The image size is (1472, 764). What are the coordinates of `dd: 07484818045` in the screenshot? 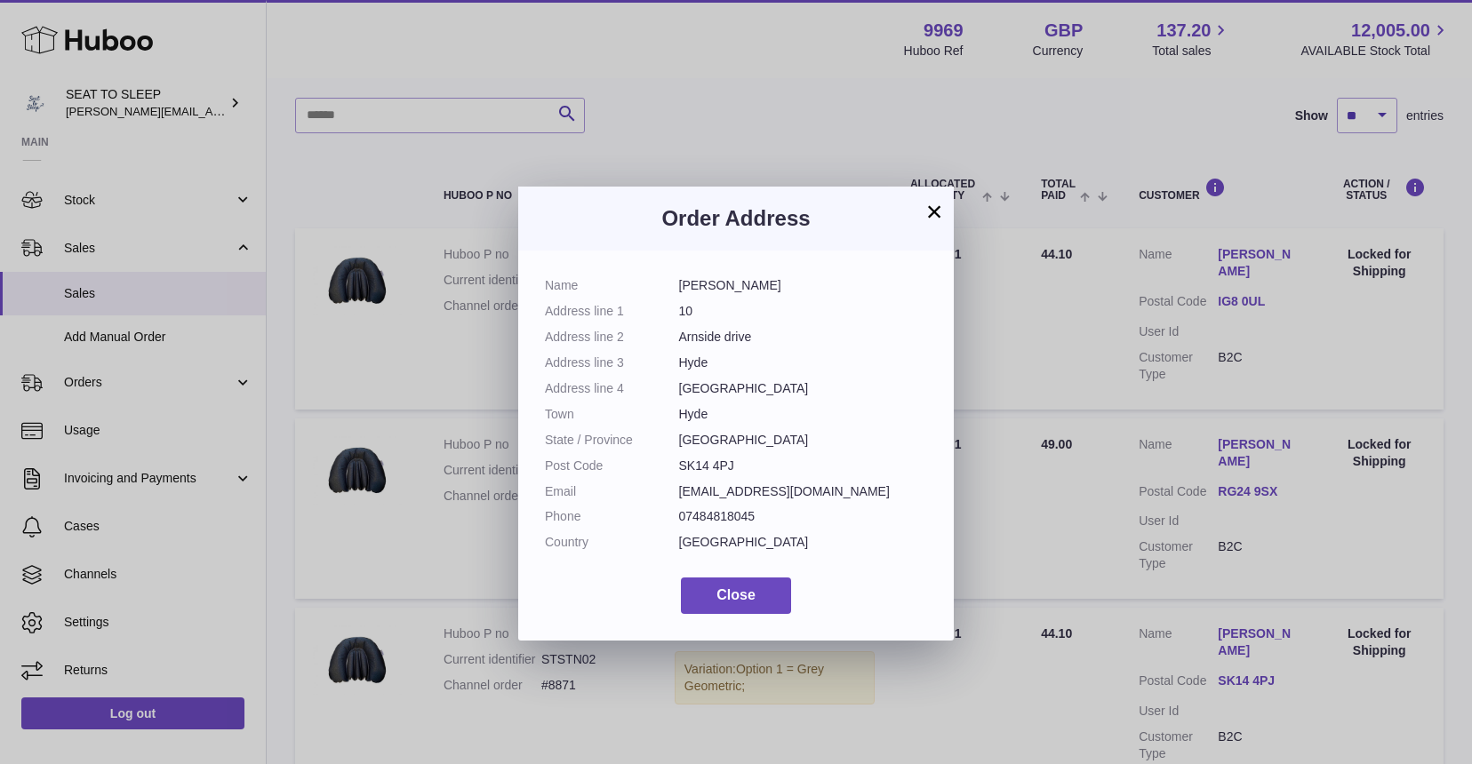 It's located at (804, 516).